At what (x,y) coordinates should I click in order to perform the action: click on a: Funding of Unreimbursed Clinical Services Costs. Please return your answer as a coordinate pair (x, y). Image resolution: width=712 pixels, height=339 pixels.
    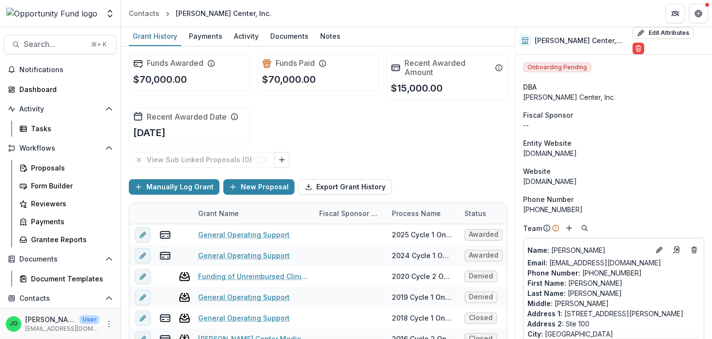
    Looking at the image, I should click on (253, 276).